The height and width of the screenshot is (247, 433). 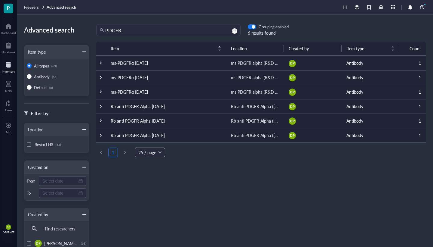 What do you see at coordinates (55, 77) in the screenshot?
I see `div: (55)` at bounding box center [55, 77].